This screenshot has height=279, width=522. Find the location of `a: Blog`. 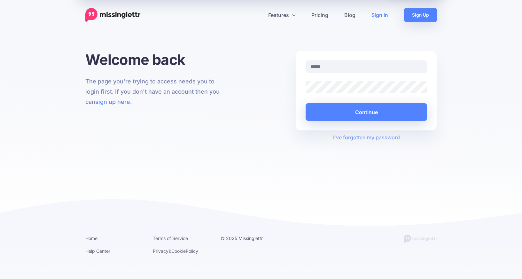

a: Blog is located at coordinates (350, 15).